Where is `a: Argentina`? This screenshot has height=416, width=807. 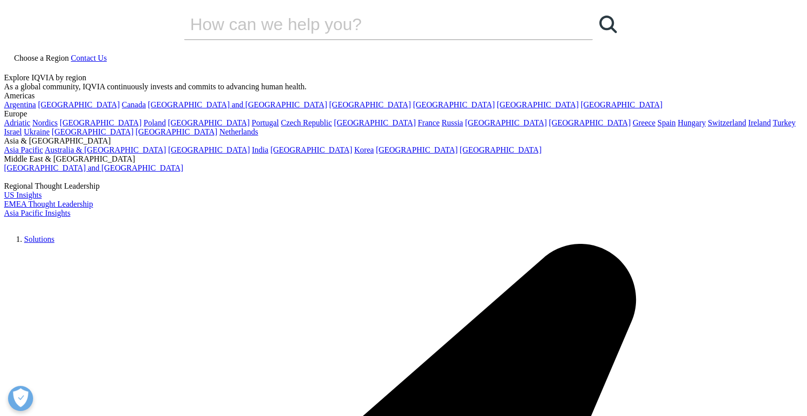
a: Argentina is located at coordinates (20, 104).